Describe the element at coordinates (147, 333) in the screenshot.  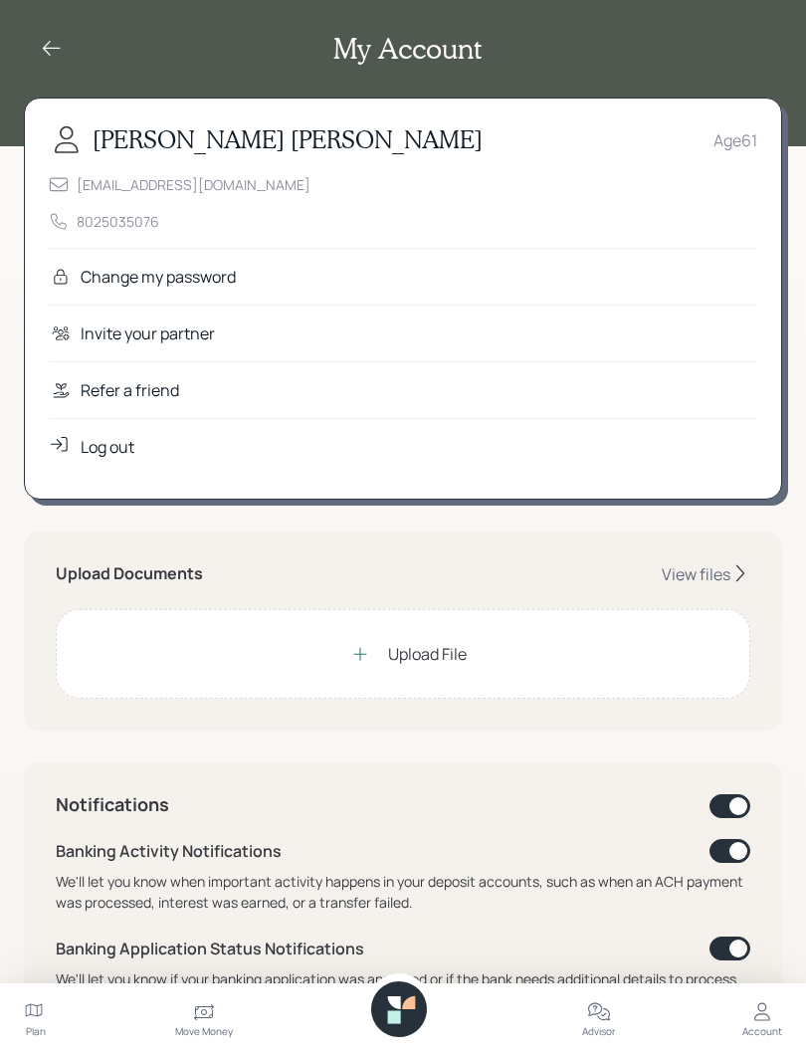
I see `div: Invite your partner` at that location.